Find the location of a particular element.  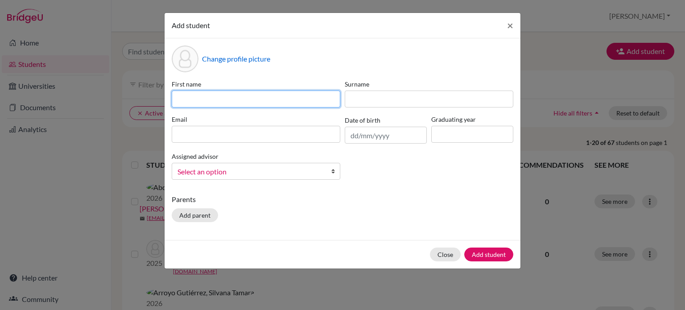

label: Email is located at coordinates (256, 119).